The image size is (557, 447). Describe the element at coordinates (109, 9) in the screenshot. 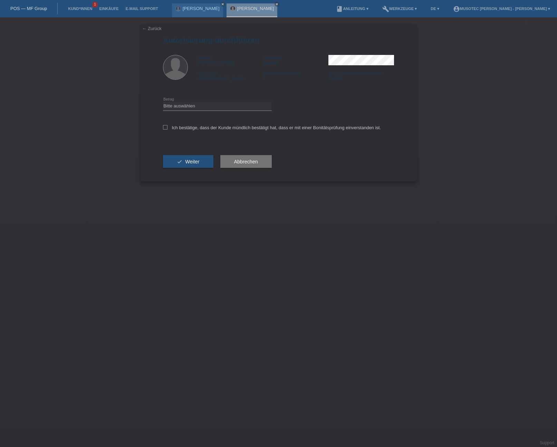

I see `a: Einkäufe` at that location.